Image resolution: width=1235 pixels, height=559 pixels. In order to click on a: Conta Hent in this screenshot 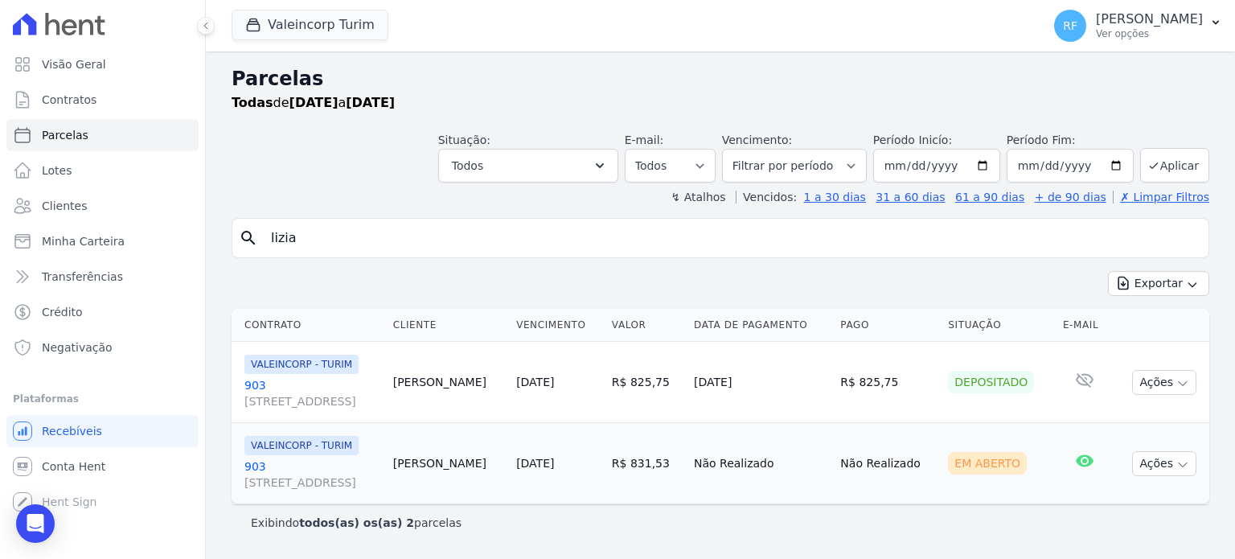, I will do `click(102, 467)`.